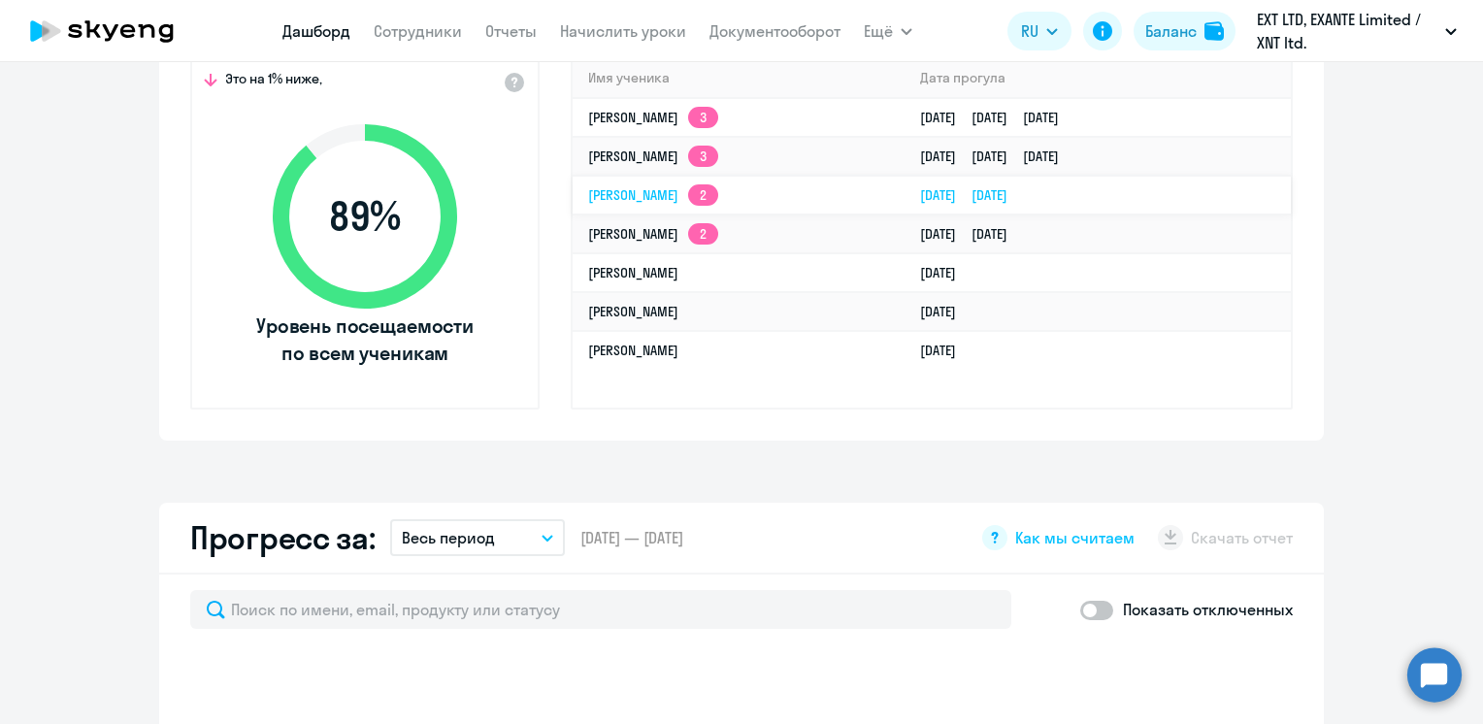 The height and width of the screenshot is (724, 1483). I want to click on div: Баланс, so click(1171, 31).